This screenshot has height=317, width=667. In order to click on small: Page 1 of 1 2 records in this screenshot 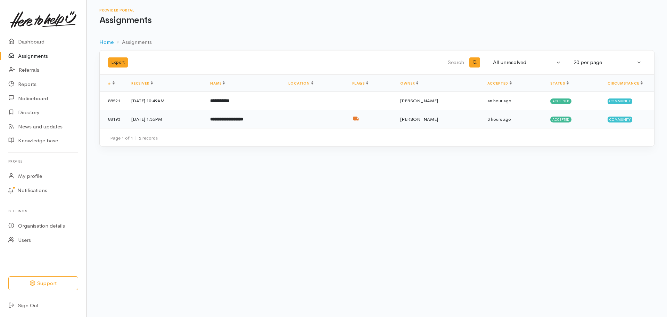, I will do `click(134, 138)`.